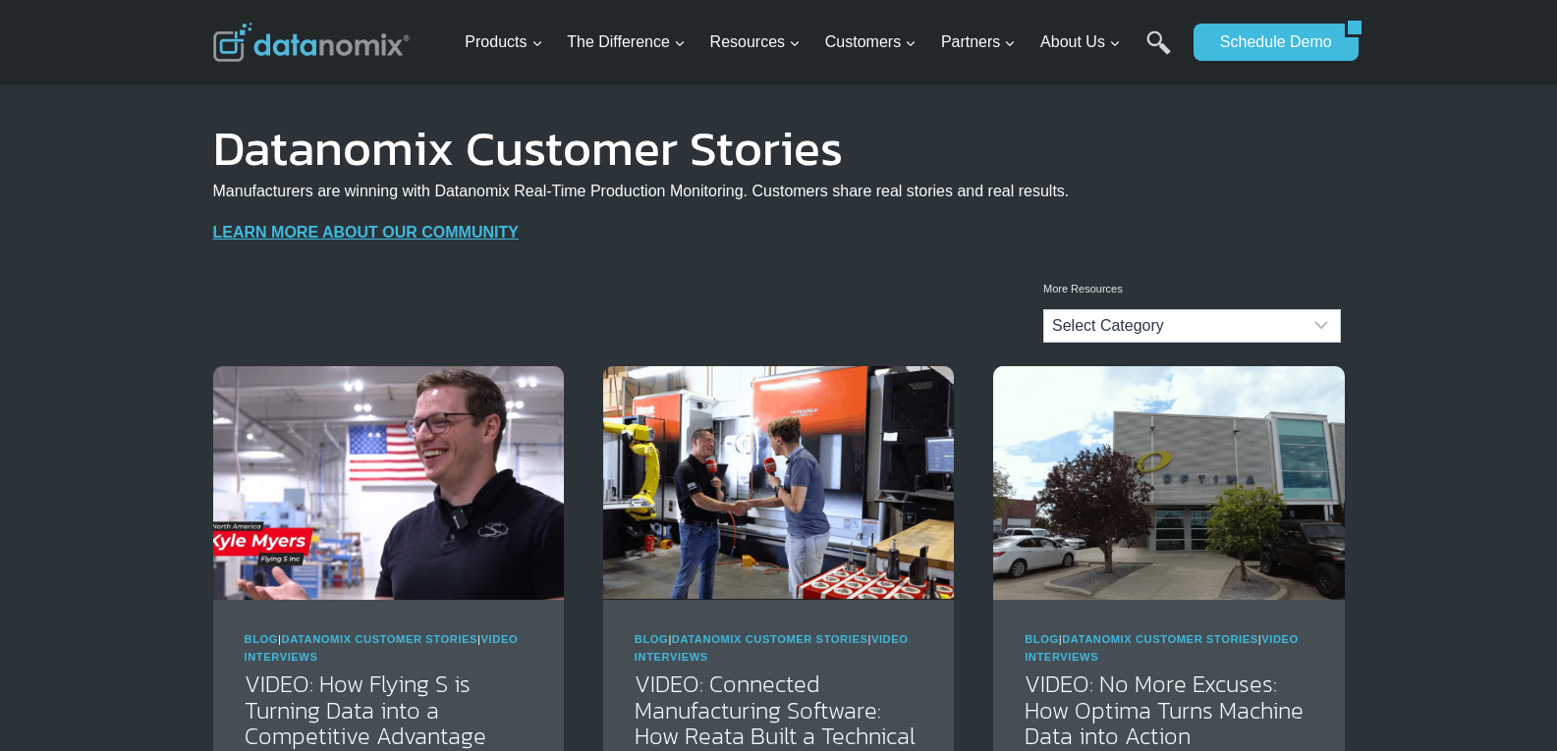 The height and width of the screenshot is (751, 1557). Describe the element at coordinates (641, 148) in the screenshot. I see `h1: Datanomix Customer Stories` at that location.